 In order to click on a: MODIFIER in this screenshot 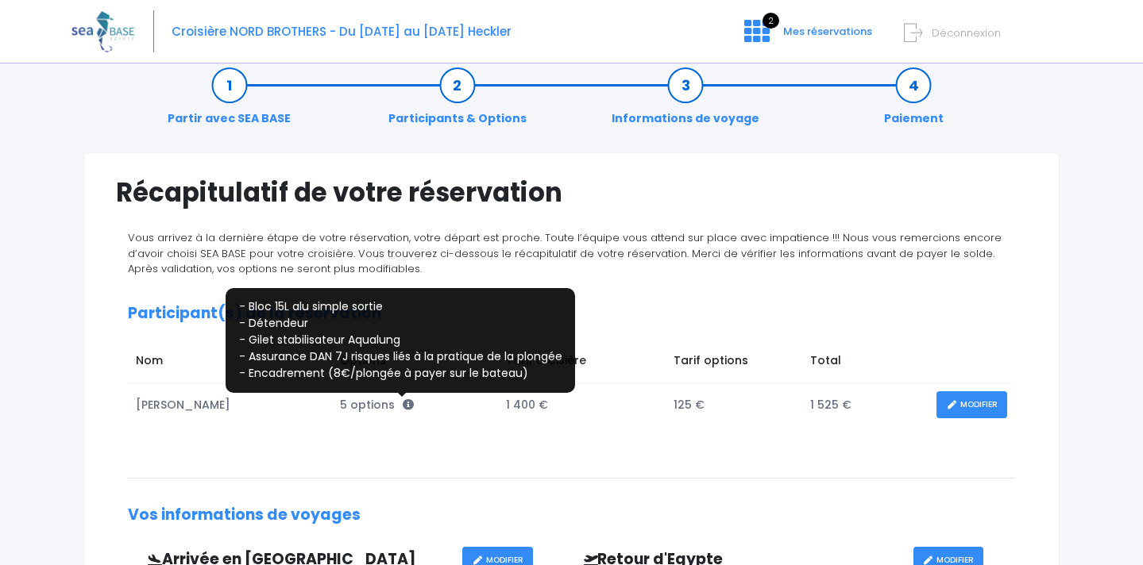, I will do `click(971, 405)`.